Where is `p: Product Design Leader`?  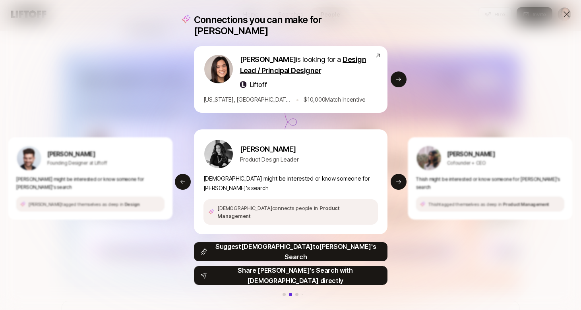
p: Product Design Leader is located at coordinates (269, 160).